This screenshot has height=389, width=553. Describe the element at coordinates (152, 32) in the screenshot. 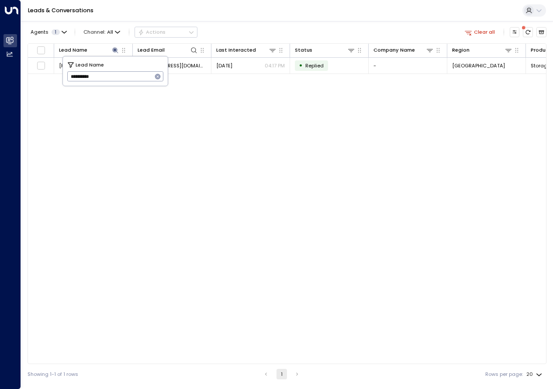

I see `div: Actions` at that location.